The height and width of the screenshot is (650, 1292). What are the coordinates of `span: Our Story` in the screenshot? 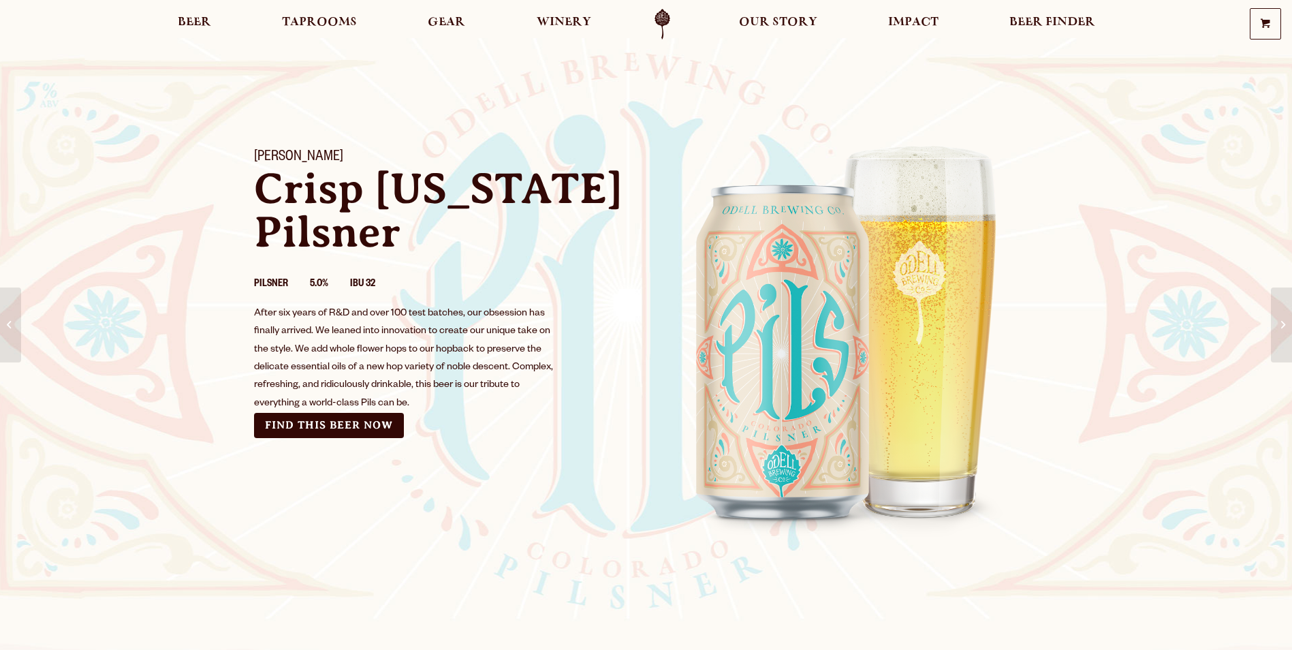 It's located at (778, 22).